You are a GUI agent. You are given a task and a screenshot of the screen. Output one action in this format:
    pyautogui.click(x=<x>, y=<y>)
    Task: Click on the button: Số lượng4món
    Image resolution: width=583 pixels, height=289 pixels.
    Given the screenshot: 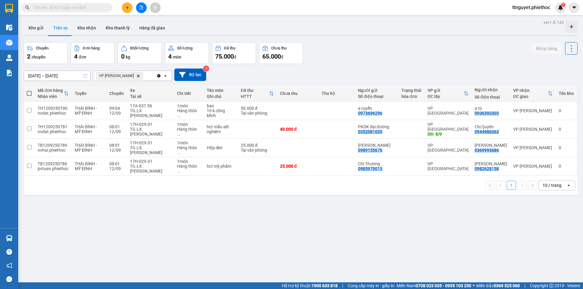 What is the action you would take?
    pyautogui.click(x=187, y=53)
    